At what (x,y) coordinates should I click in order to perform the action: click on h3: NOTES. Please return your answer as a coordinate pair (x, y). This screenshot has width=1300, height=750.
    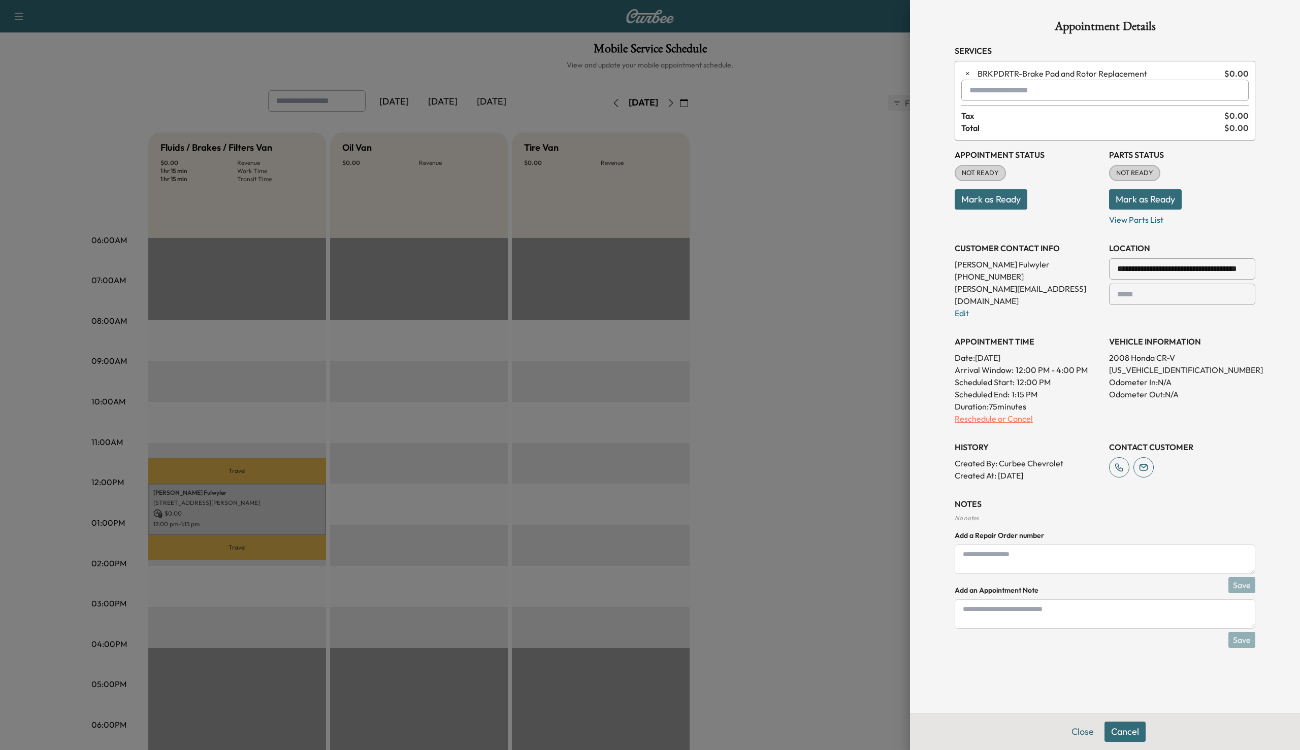
    Looking at the image, I should click on (1105, 504).